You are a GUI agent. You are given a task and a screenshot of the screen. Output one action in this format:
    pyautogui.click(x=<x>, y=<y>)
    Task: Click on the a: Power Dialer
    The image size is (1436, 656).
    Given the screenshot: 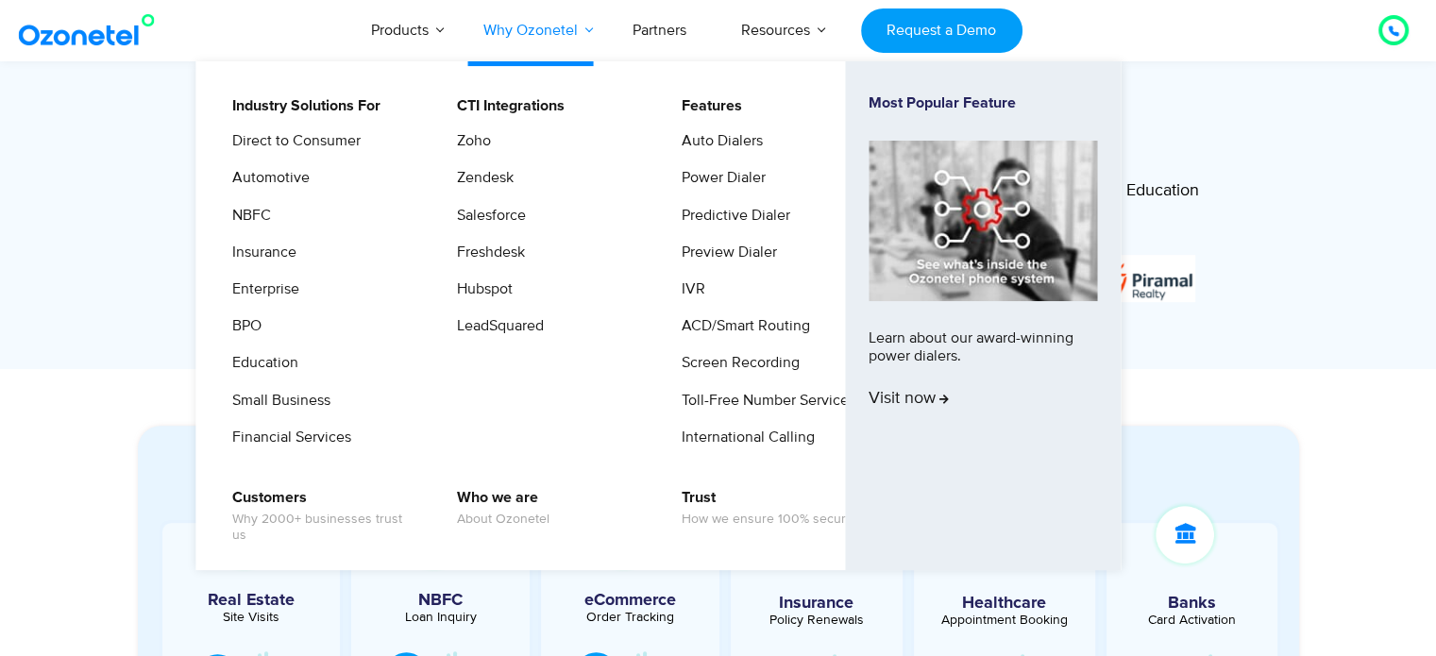 What is the action you would take?
    pyautogui.click(x=718, y=177)
    